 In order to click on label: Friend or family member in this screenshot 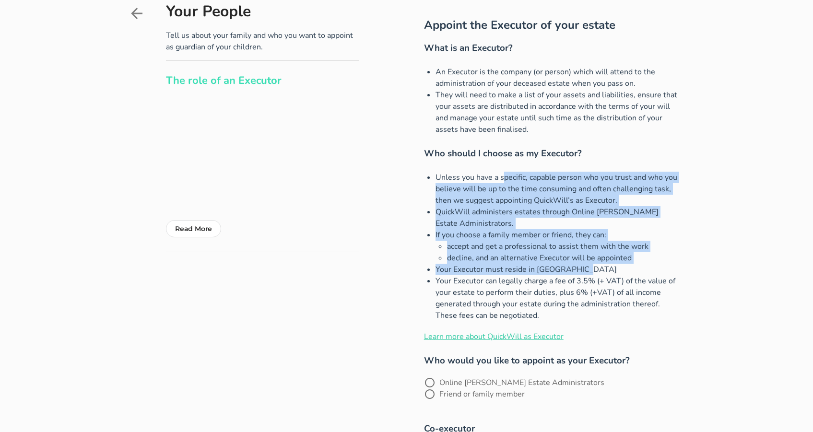, I will do `click(482, 394)`.